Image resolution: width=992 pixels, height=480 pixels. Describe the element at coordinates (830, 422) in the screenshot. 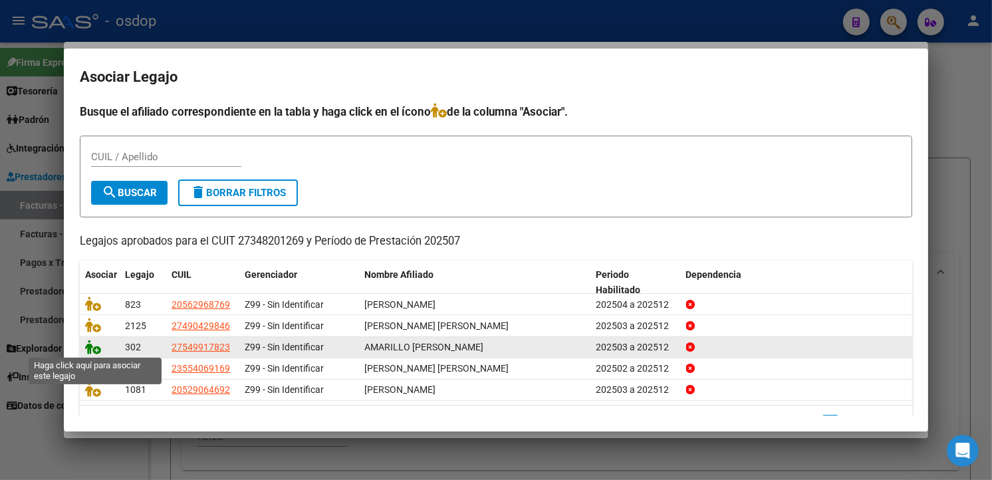

I see `li: page 1` at that location.